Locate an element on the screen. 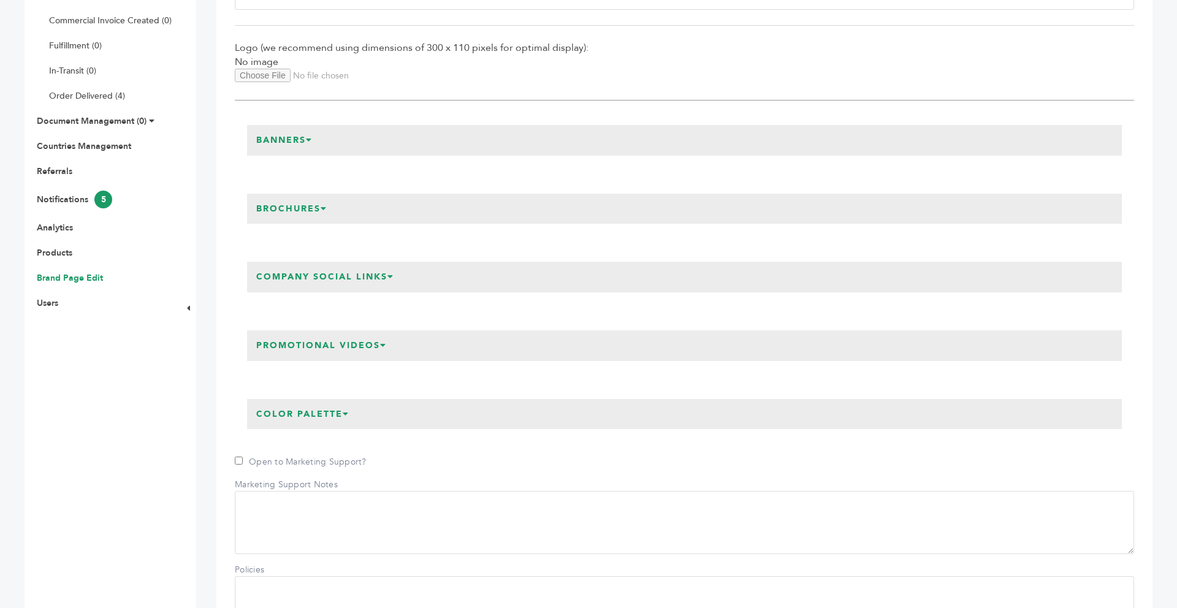  a: Analytics is located at coordinates (55, 227).